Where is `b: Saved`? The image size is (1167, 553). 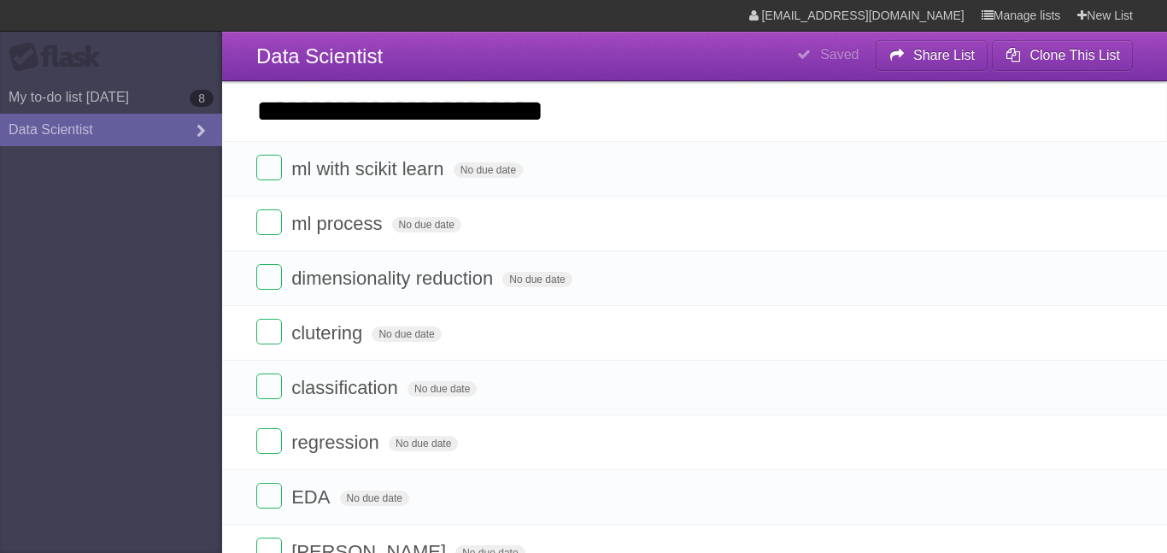
b: Saved is located at coordinates (839, 54).